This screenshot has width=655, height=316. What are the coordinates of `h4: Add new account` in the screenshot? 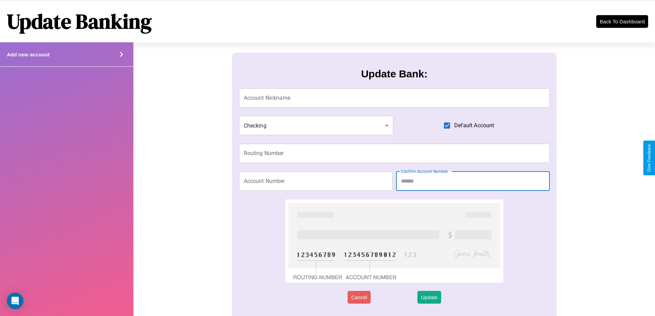 It's located at (28, 54).